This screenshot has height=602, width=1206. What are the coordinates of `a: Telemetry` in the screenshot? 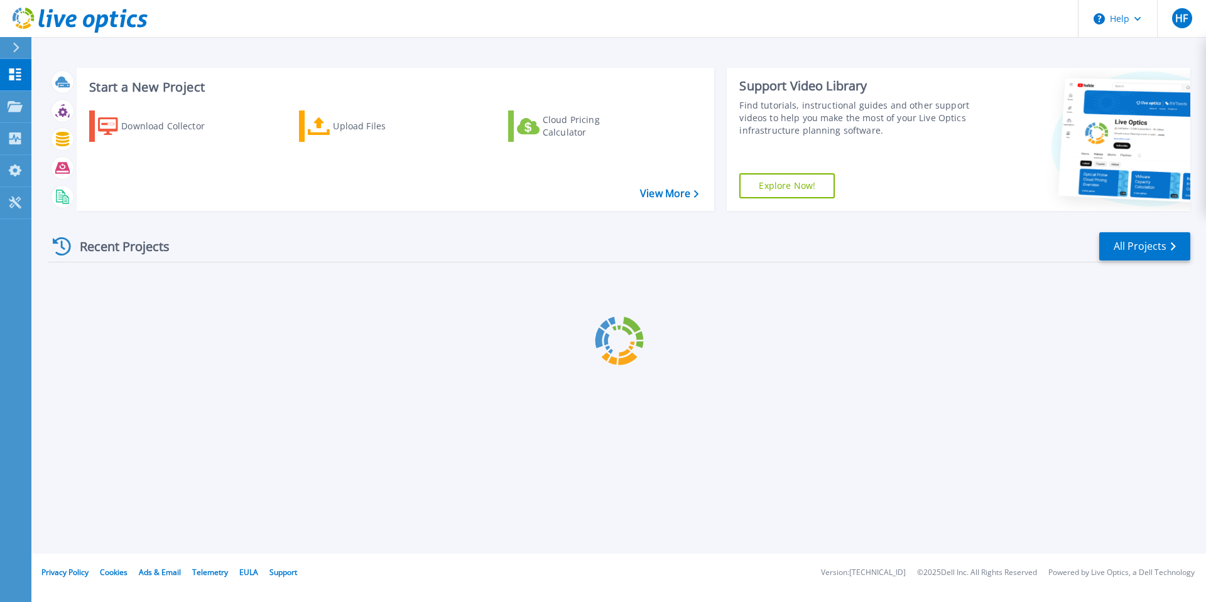 It's located at (210, 572).